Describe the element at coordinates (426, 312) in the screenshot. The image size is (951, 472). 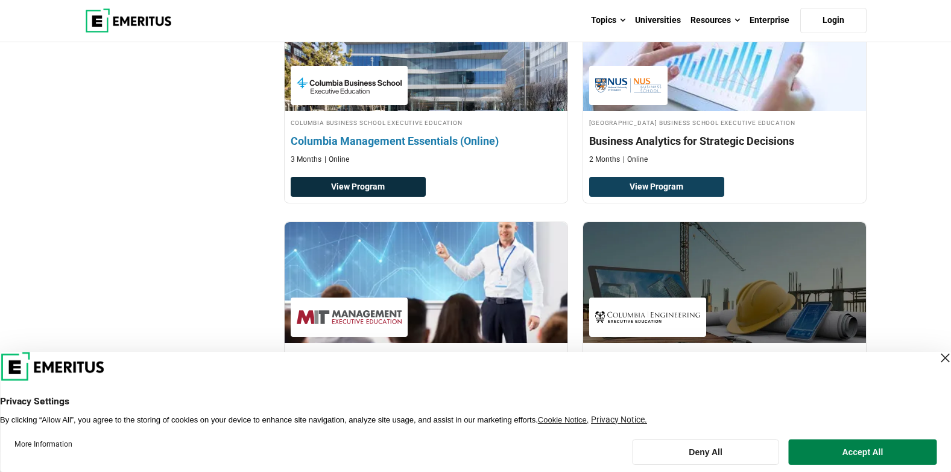
I see `a: Business Management Course by MIT Sloan Executive Education - MIT Sloan Executive Education MIT [...` at that location.